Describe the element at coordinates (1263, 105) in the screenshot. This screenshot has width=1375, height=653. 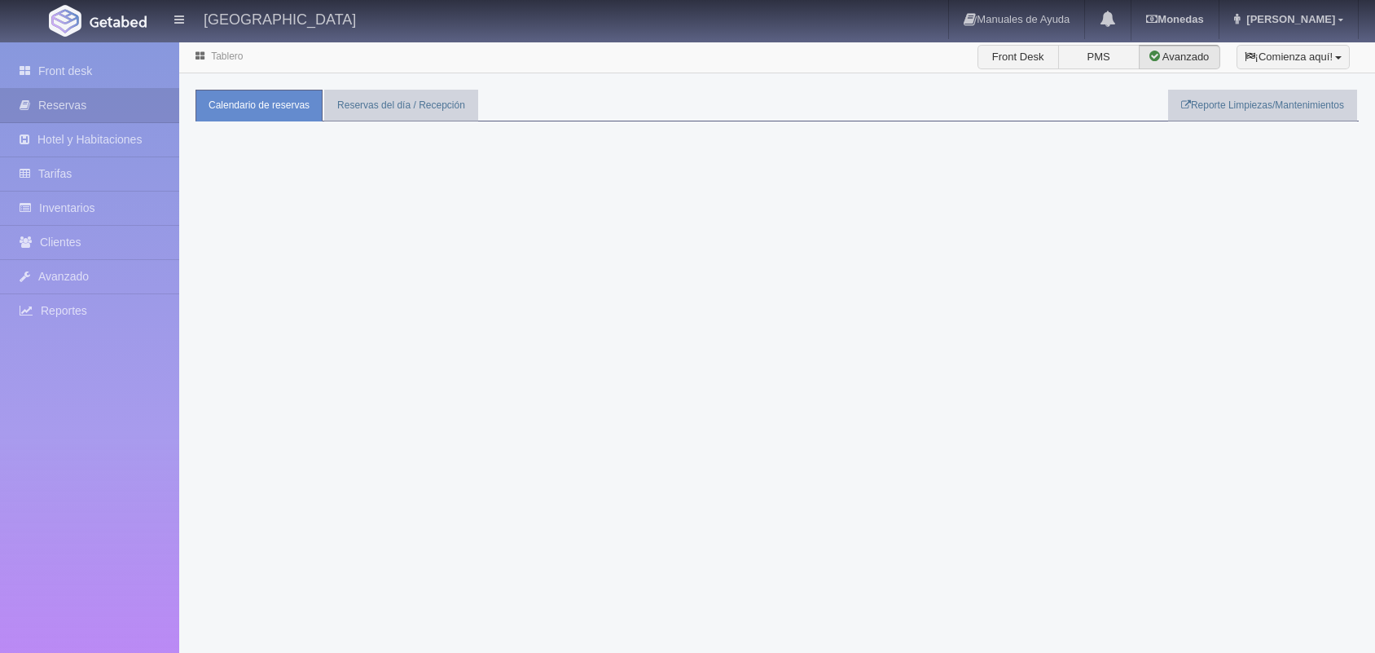
I see `a: Reporte Limpiezas/Mantenimientos` at that location.